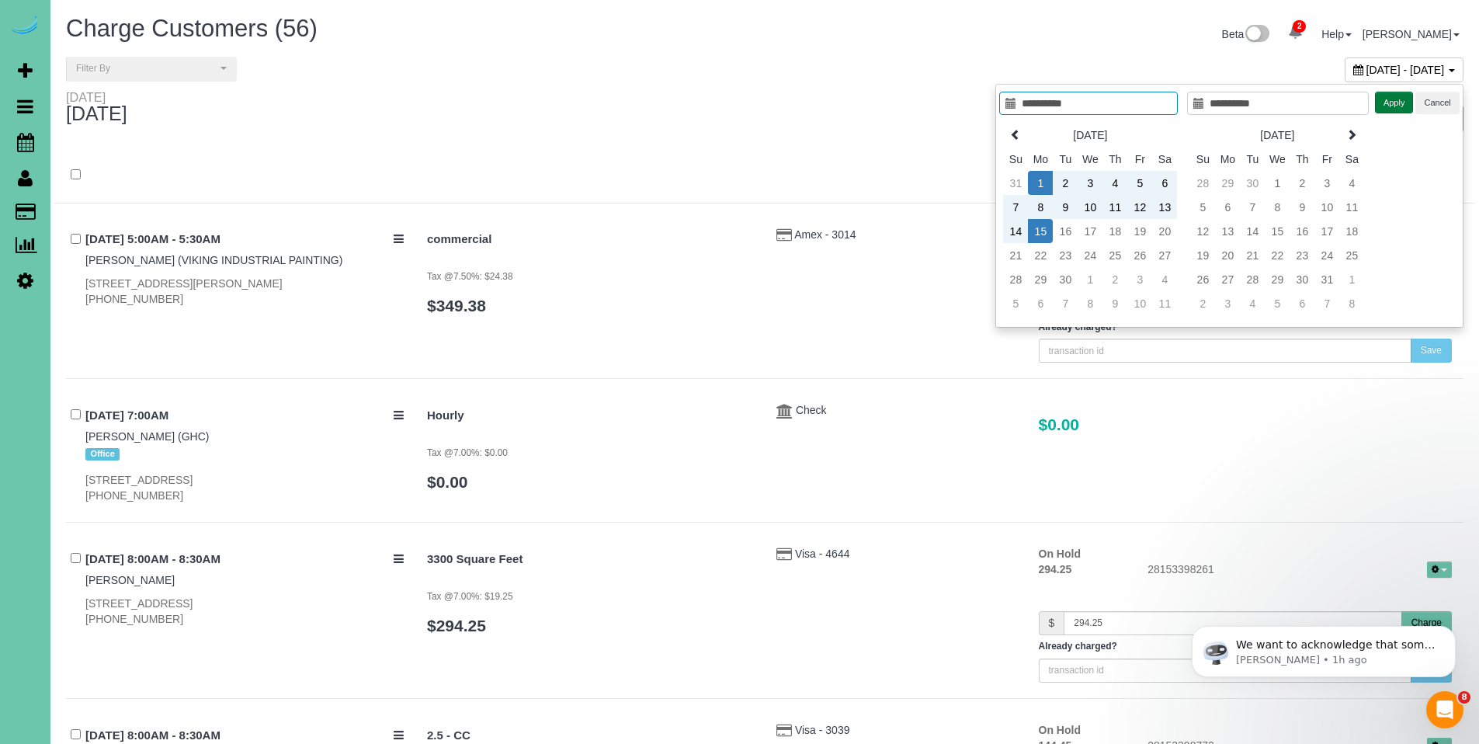 This screenshot has height=744, width=1479. I want to click on span: Check, so click(811, 410).